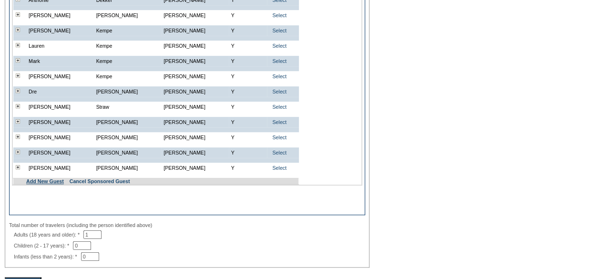  What do you see at coordinates (100, 181) in the screenshot?
I see `a: Cancel Sponsored Guest` at bounding box center [100, 181].